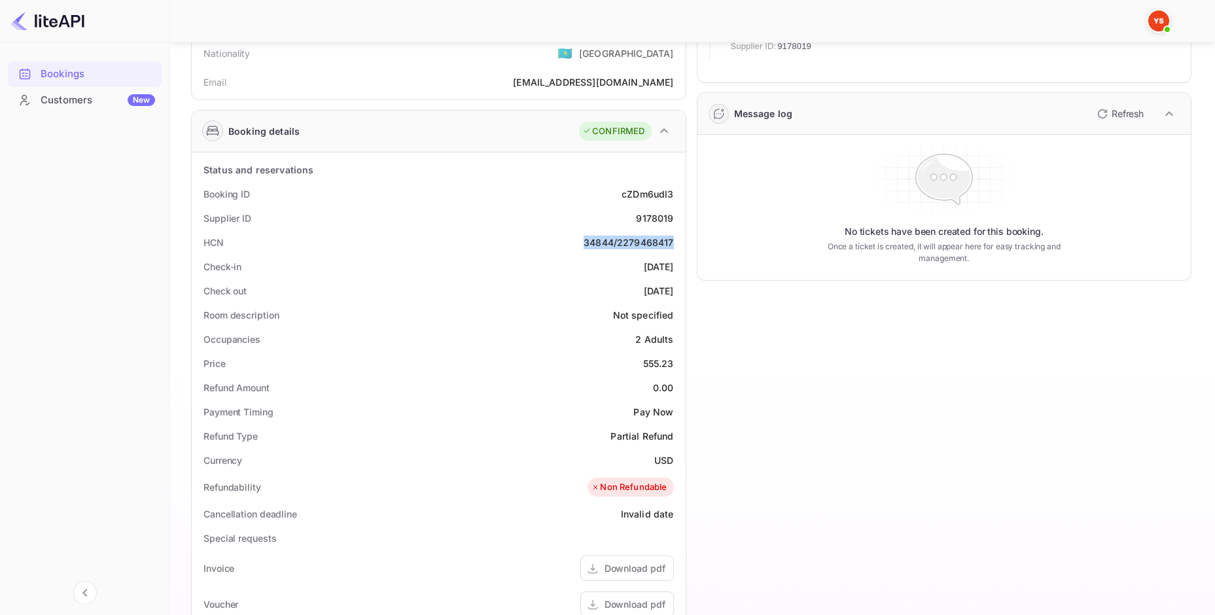 This screenshot has width=1215, height=615. Describe the element at coordinates (219, 568) in the screenshot. I see `div: Invoice` at that location.